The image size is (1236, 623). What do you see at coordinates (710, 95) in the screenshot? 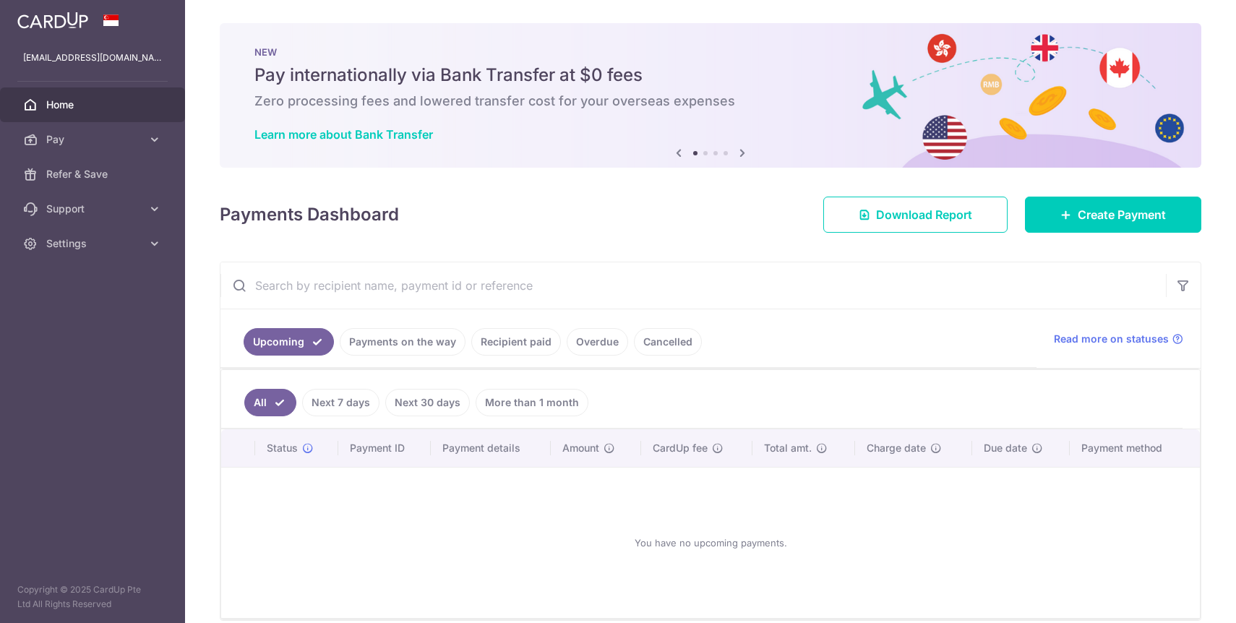
I see `img: Bank transfer banner` at bounding box center [710, 95].